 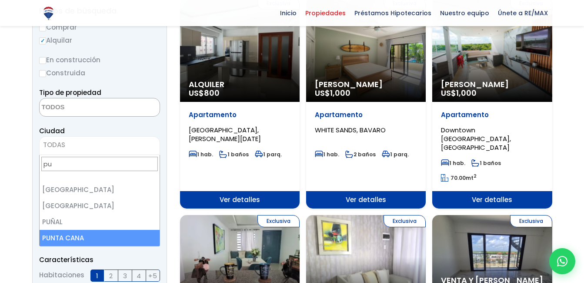 What do you see at coordinates (360, 154) in the screenshot?
I see `span: 2 baños` at bounding box center [360, 154].